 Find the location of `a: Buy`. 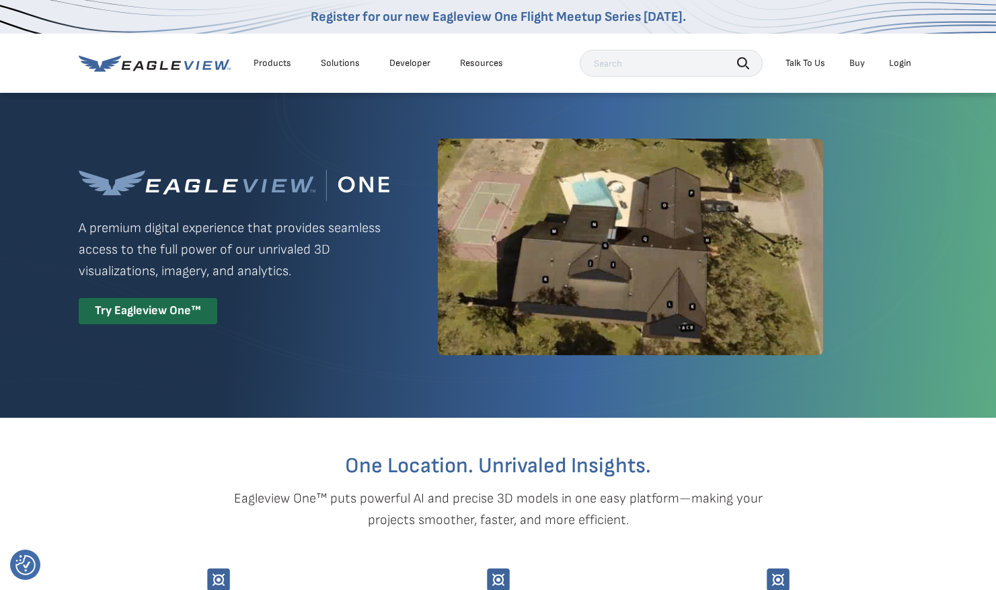

a: Buy is located at coordinates (857, 63).